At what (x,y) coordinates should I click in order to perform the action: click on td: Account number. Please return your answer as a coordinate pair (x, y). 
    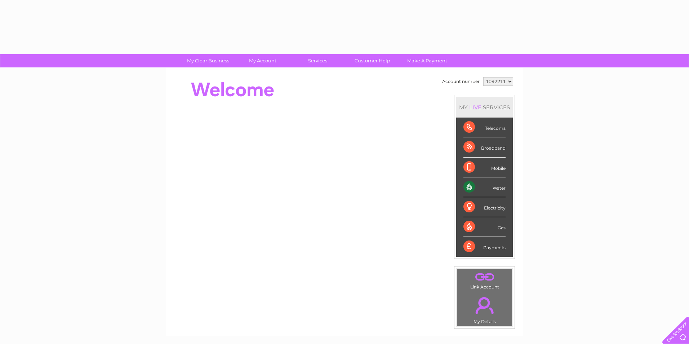
    Looking at the image, I should click on (461, 81).